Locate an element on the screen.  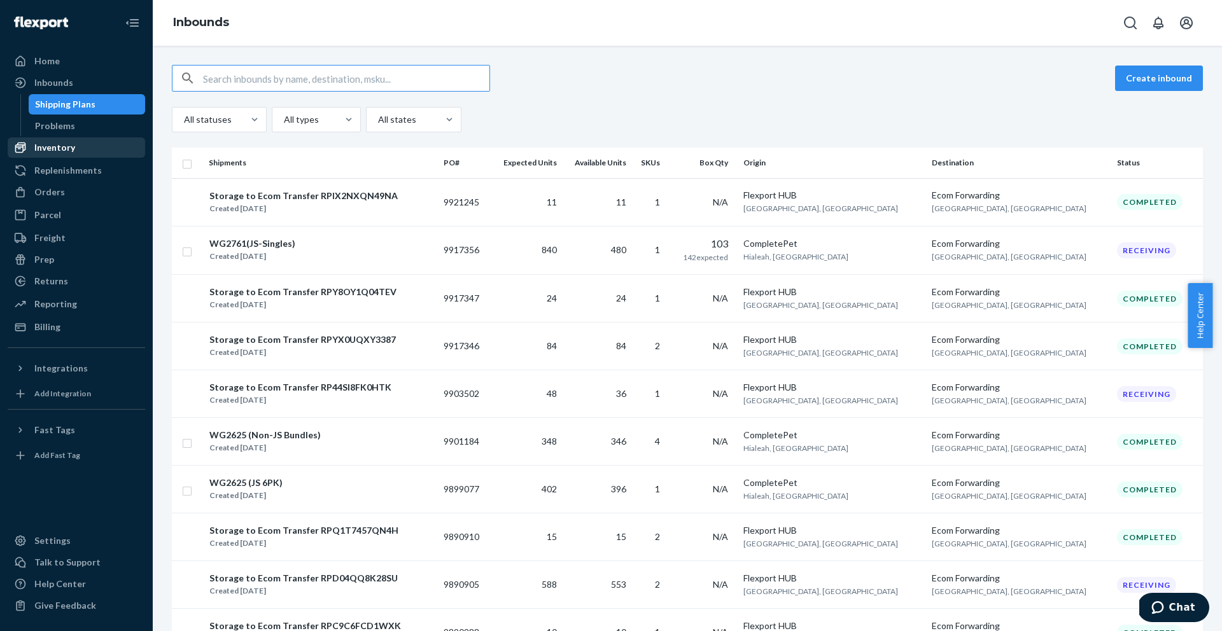
span: Help Center is located at coordinates (1200, 316).